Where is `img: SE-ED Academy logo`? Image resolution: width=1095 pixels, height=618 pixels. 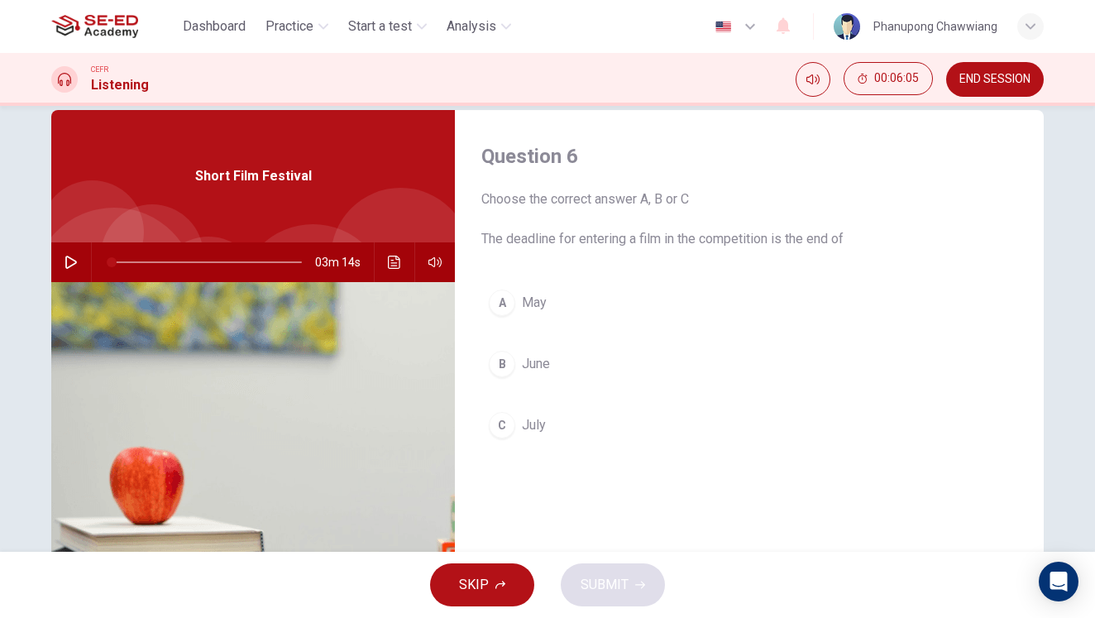
img: SE-ED Academy logo is located at coordinates (94, 26).